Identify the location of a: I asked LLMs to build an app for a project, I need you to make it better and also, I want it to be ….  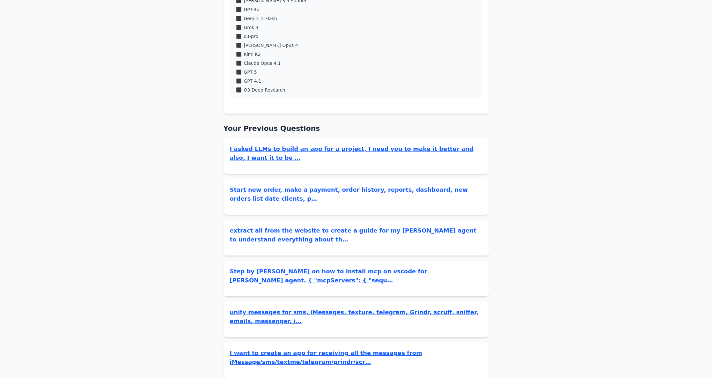
(356, 153).